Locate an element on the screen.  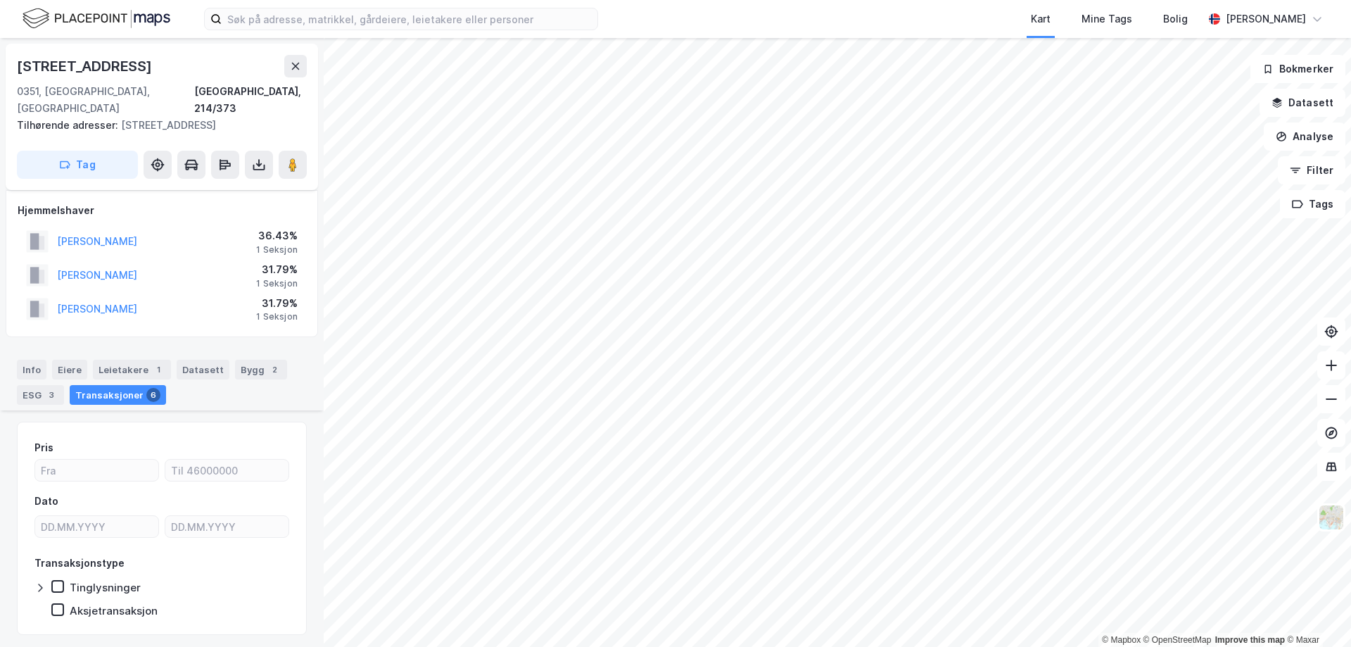
button: Bokmerker is located at coordinates (1298, 69).